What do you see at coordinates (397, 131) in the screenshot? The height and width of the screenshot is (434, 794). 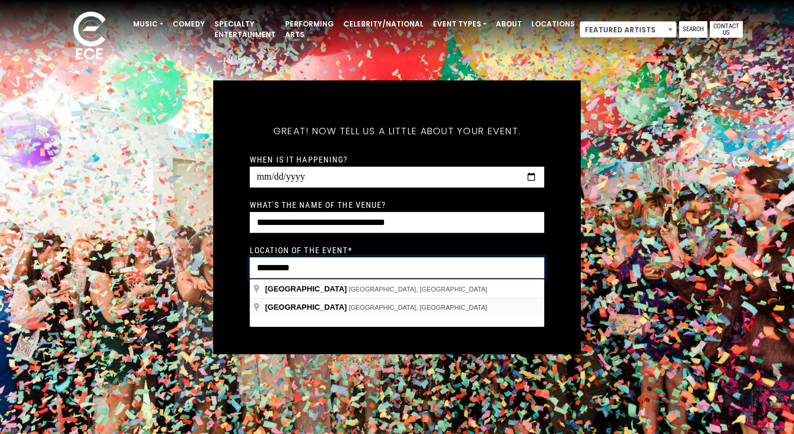 I see `h5: Great! Now tell us a little about your event.` at bounding box center [397, 131].